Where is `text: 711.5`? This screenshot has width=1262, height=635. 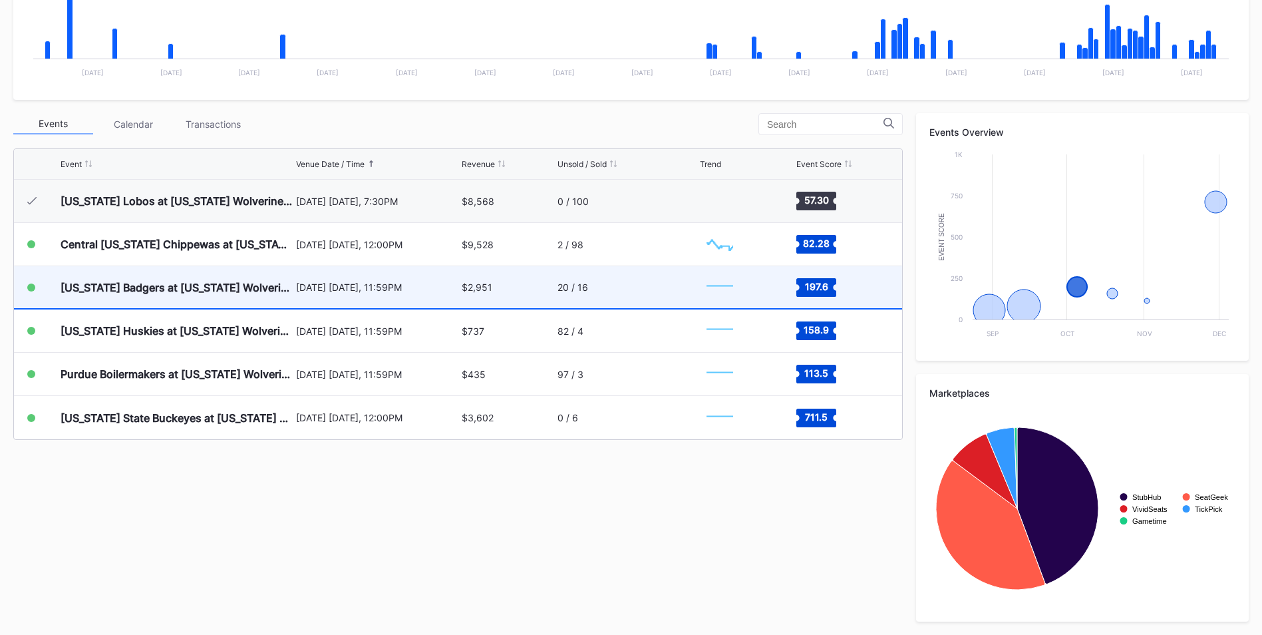 text: 711.5 is located at coordinates (816, 416).